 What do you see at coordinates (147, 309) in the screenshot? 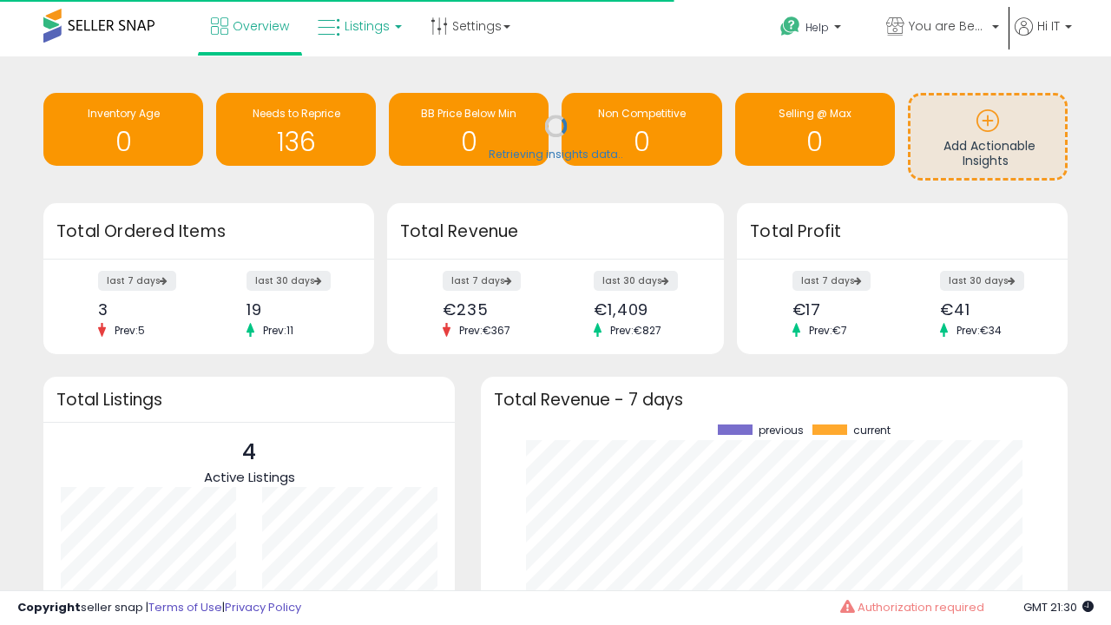
I see `div: 3` at bounding box center [147, 309].